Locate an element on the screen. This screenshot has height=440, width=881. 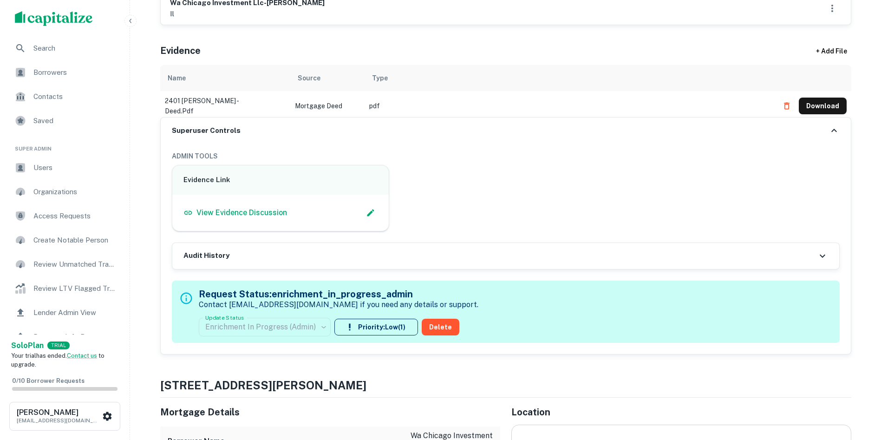
td: Mortgage Deed is located at coordinates (327, 106).